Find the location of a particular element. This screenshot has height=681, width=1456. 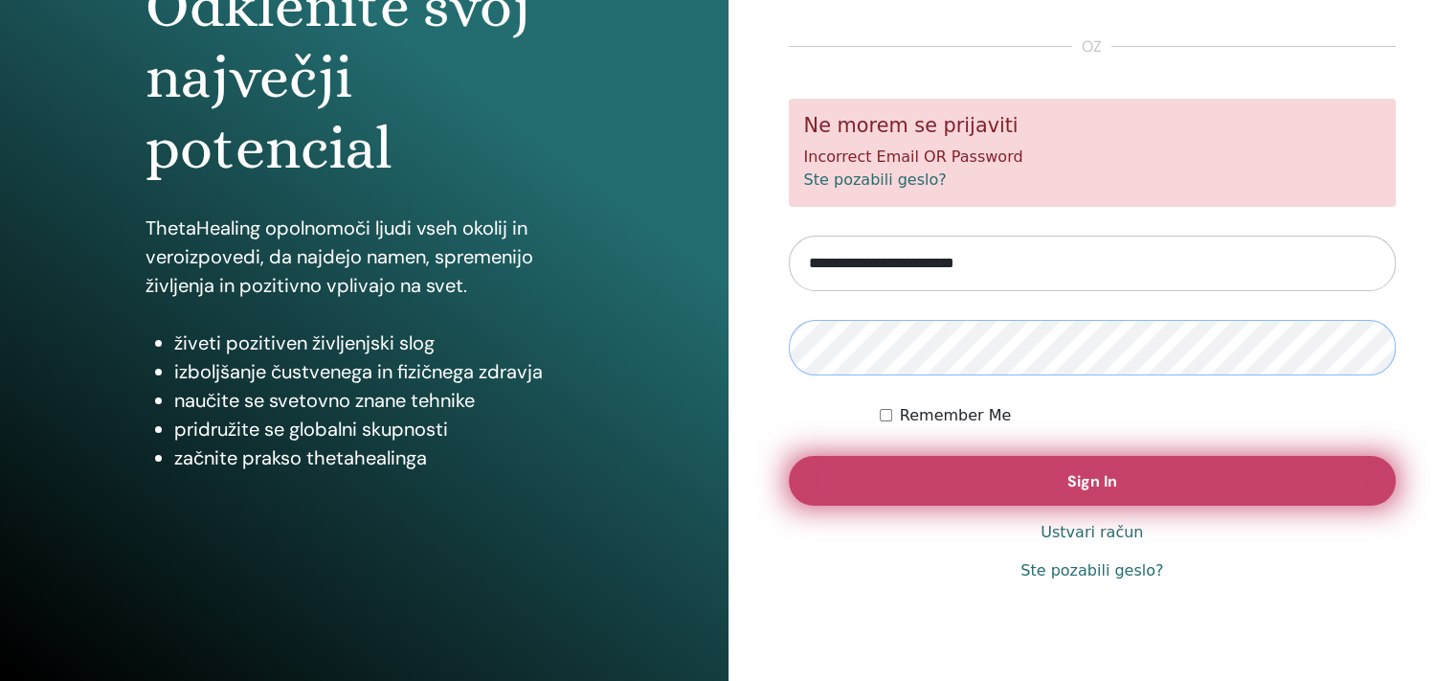

div: Keep me authenticated indefinitely or until I manually logout is located at coordinates (1137, 416).